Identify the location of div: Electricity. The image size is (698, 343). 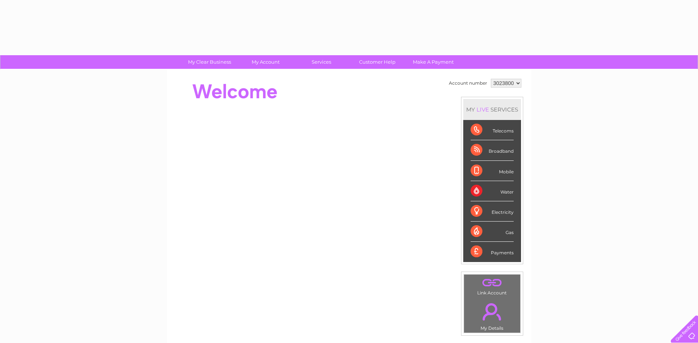
(492, 211).